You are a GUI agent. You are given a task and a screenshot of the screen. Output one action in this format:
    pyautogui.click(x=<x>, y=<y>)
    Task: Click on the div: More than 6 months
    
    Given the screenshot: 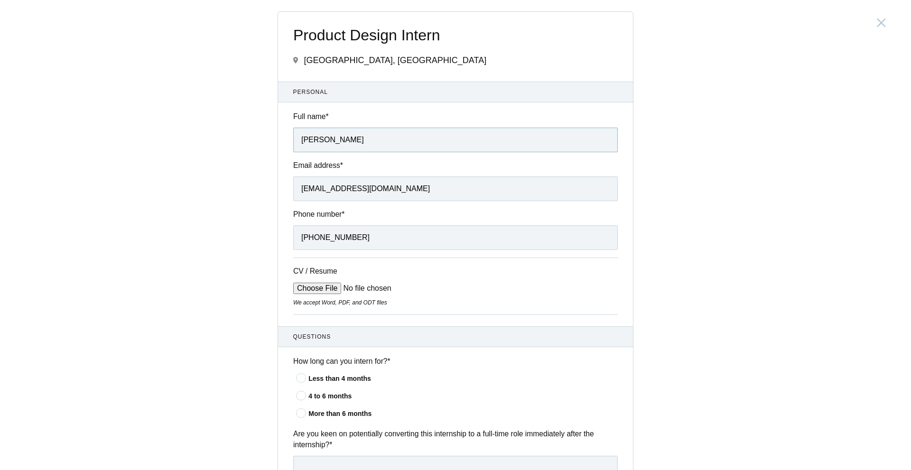 What is the action you would take?
    pyautogui.click(x=463, y=414)
    